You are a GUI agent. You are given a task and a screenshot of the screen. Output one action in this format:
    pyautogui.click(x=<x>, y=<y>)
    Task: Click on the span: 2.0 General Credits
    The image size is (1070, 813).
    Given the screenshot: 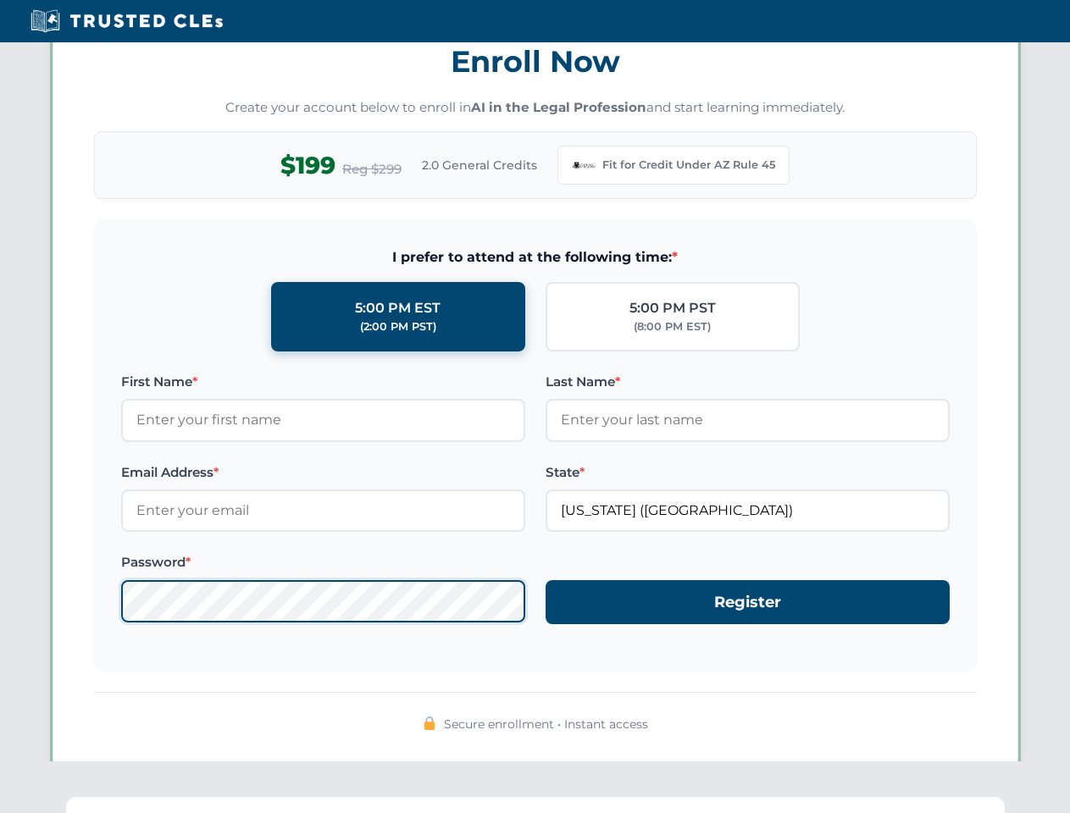 What is the action you would take?
    pyautogui.click(x=480, y=165)
    